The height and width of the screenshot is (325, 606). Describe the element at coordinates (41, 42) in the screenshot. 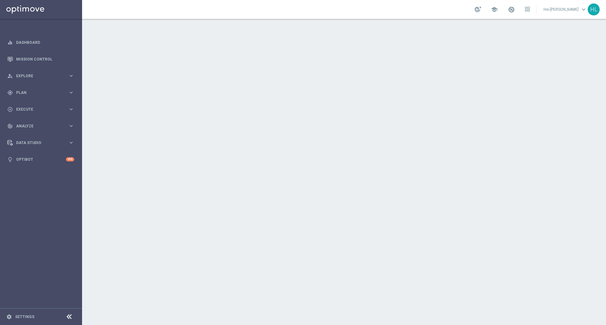

I see `div: Dashboard` at that location.